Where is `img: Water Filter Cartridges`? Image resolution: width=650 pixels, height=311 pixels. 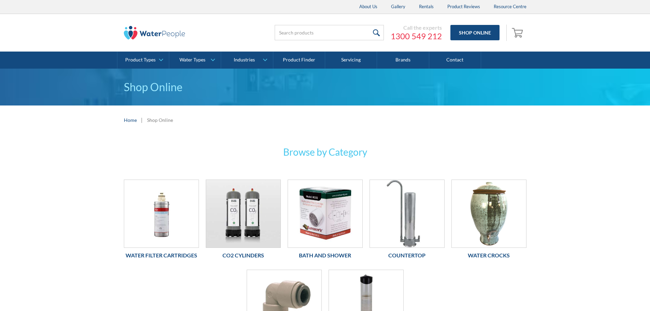 img: Water Filter Cartridges is located at coordinates (161, 214).